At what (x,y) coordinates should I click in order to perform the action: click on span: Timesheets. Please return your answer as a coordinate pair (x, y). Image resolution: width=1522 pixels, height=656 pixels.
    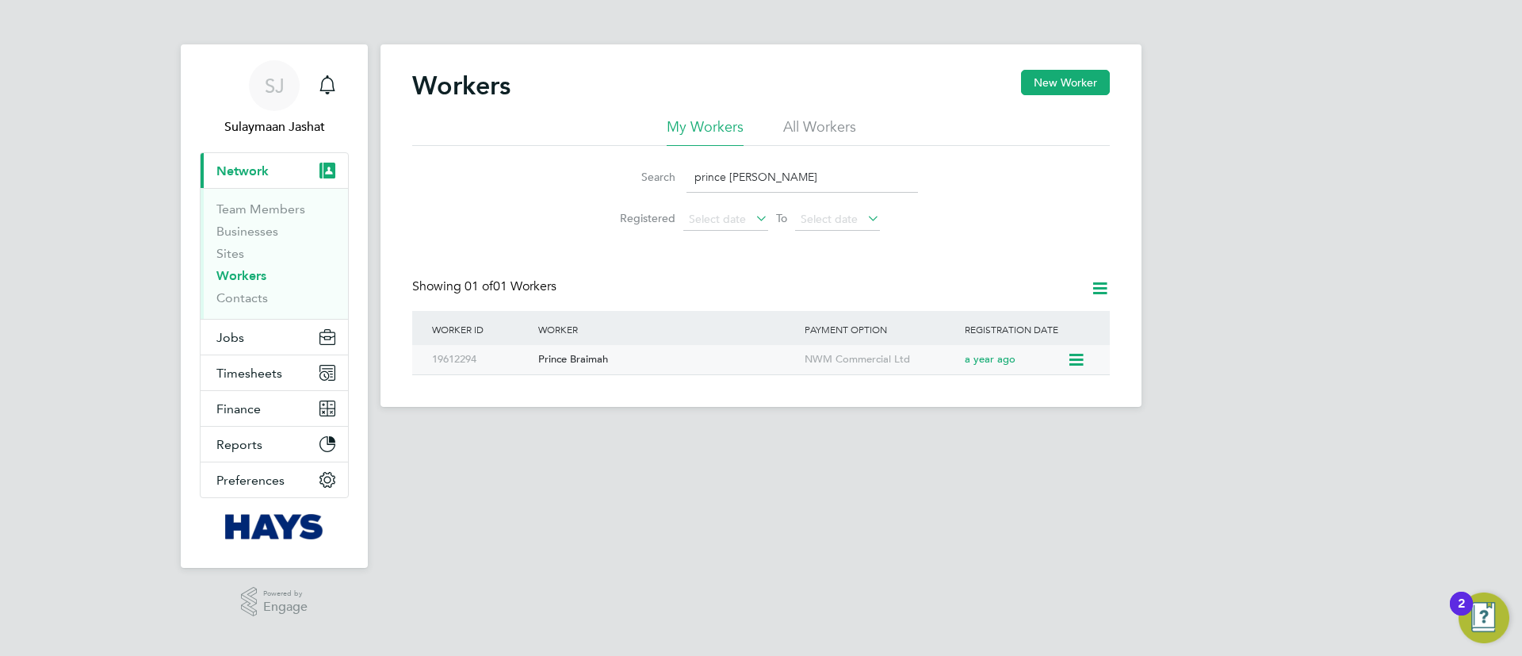
    Looking at the image, I should click on (249, 373).